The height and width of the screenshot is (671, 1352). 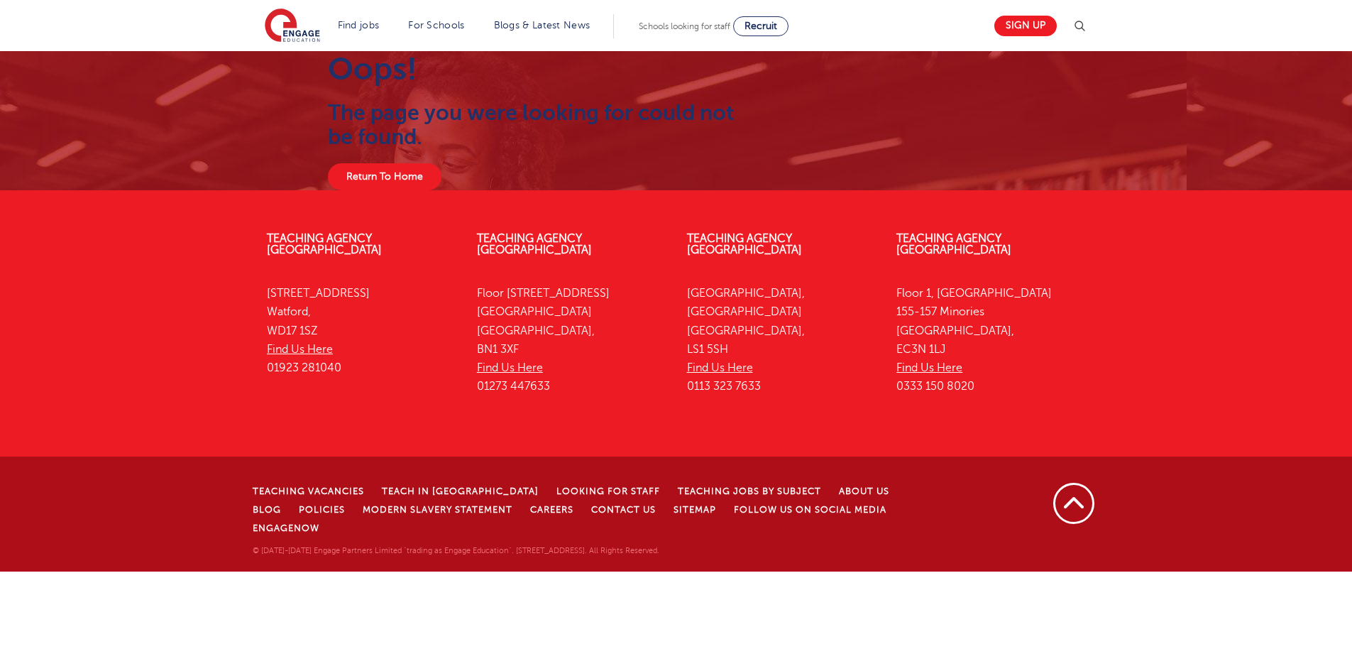 What do you see at coordinates (532, 69) in the screenshot?
I see `h1: Oops!` at bounding box center [532, 69].